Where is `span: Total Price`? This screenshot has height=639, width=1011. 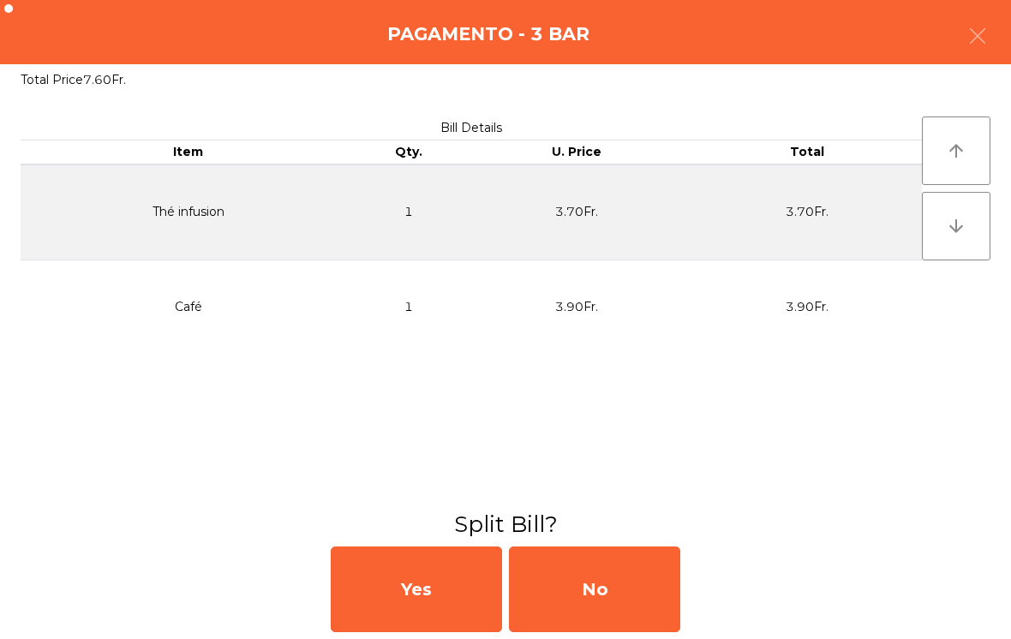 span: Total Price is located at coordinates (51, 80).